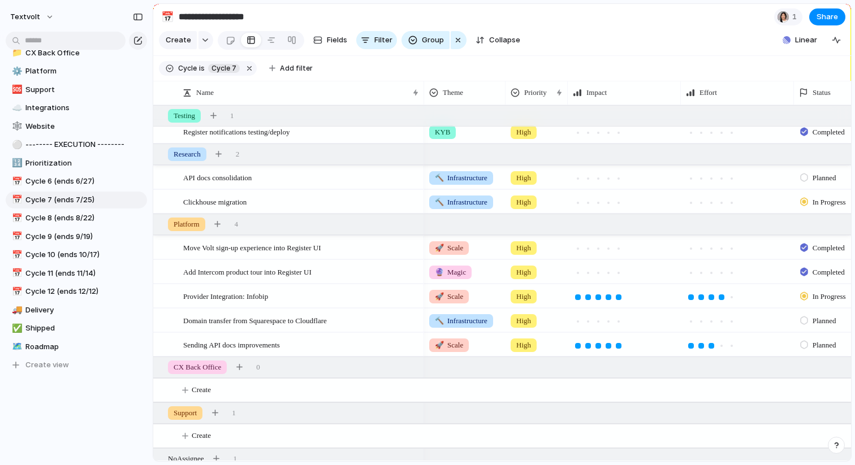  Describe the element at coordinates (76, 237) in the screenshot. I see `div: 📅Cycle 9 (ends 9/19)` at that location.